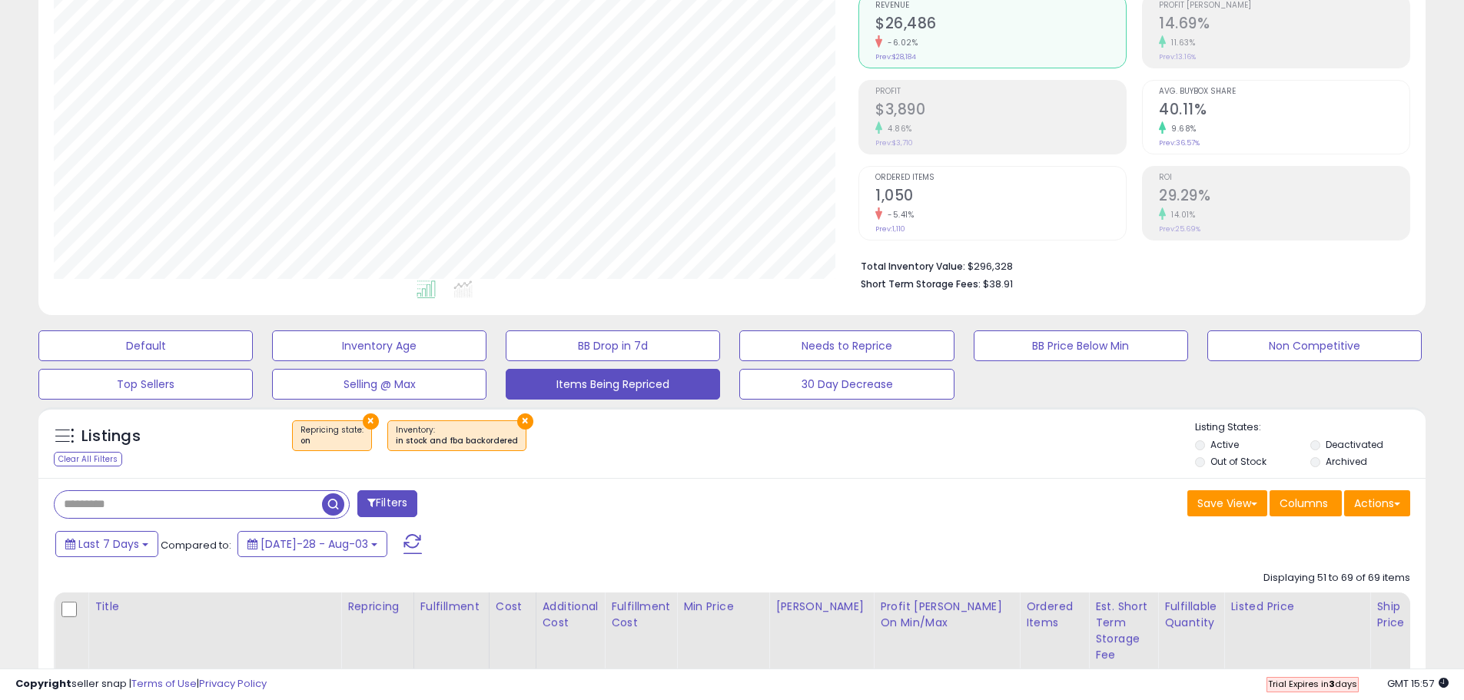 This screenshot has width=1464, height=700. What do you see at coordinates (145, 346) in the screenshot?
I see `button: Default` at bounding box center [145, 346].